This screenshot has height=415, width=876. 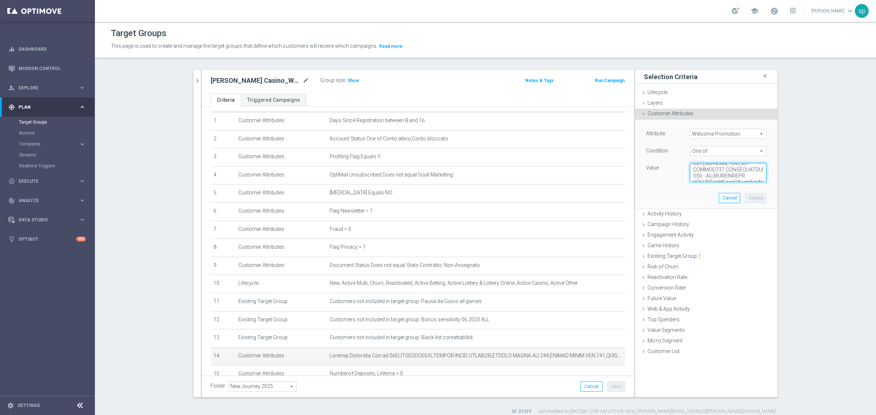 I want to click on button: Run Campaign, so click(x=609, y=81).